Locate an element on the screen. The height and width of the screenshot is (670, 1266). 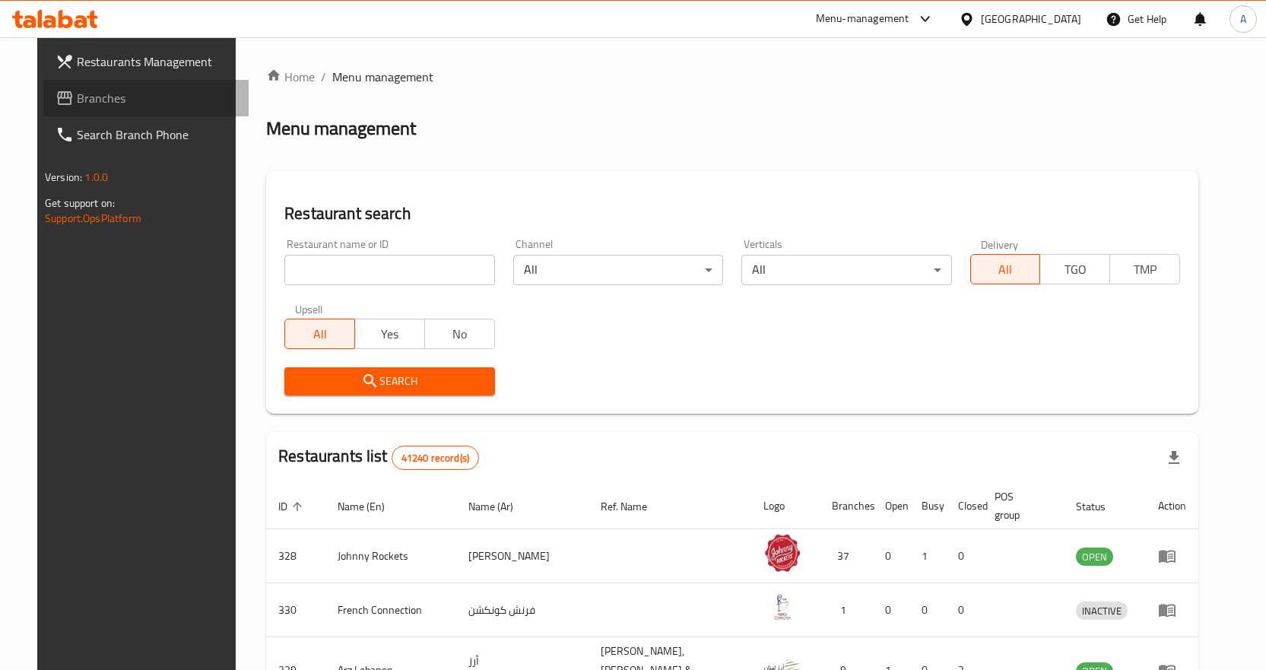
span: Ref. Name is located at coordinates (634, 507).